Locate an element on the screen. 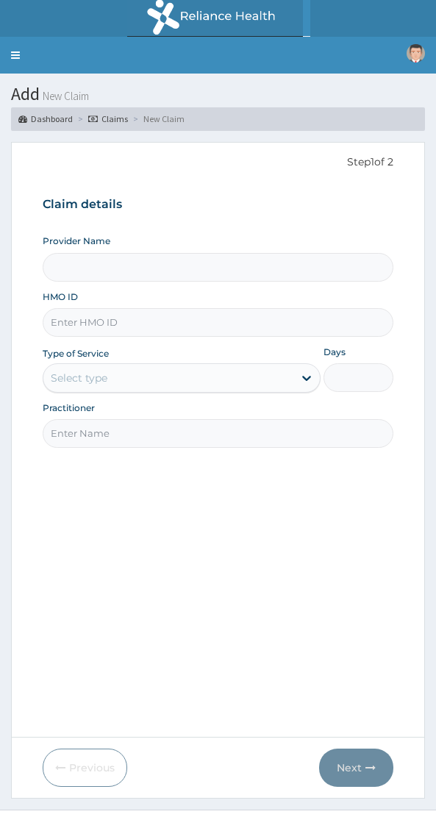 Image resolution: width=436 pixels, height=817 pixels. label: HMO ID is located at coordinates (60, 296).